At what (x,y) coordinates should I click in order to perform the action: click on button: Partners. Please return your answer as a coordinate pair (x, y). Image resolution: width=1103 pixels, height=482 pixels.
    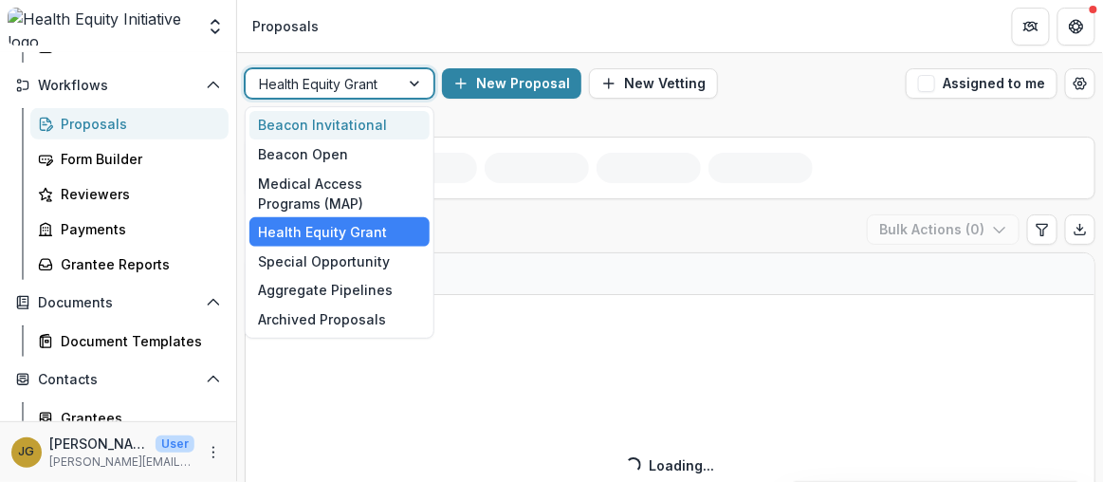
    Looking at the image, I should click on (1031, 27).